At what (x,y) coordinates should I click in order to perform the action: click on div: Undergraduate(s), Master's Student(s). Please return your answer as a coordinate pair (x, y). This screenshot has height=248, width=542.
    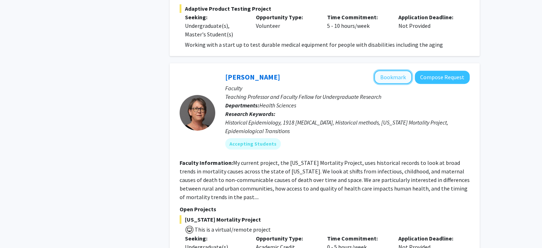
    Looking at the image, I should click on (215, 30).